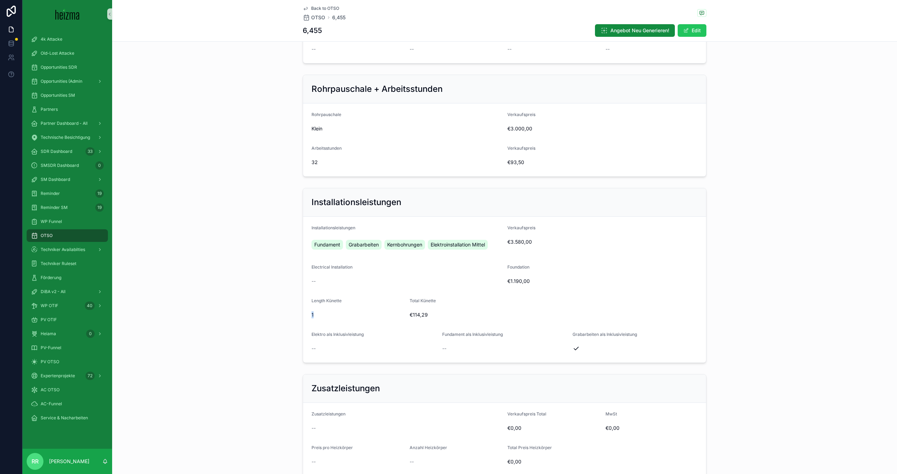 Image resolution: width=897 pixels, height=474 pixels. What do you see at coordinates (58, 95) in the screenshot?
I see `span: Opportunities SM` at bounding box center [58, 95].